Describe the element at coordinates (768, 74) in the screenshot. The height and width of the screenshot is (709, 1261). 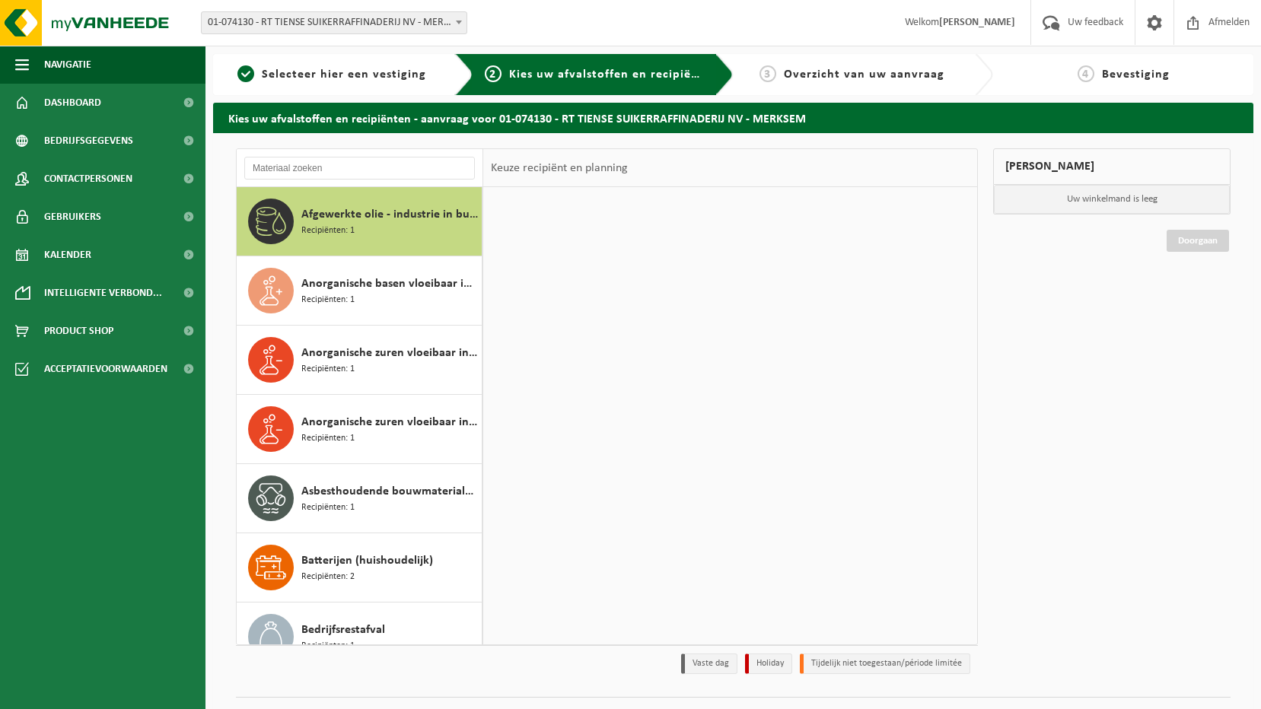
I see `span: 3` at that location.